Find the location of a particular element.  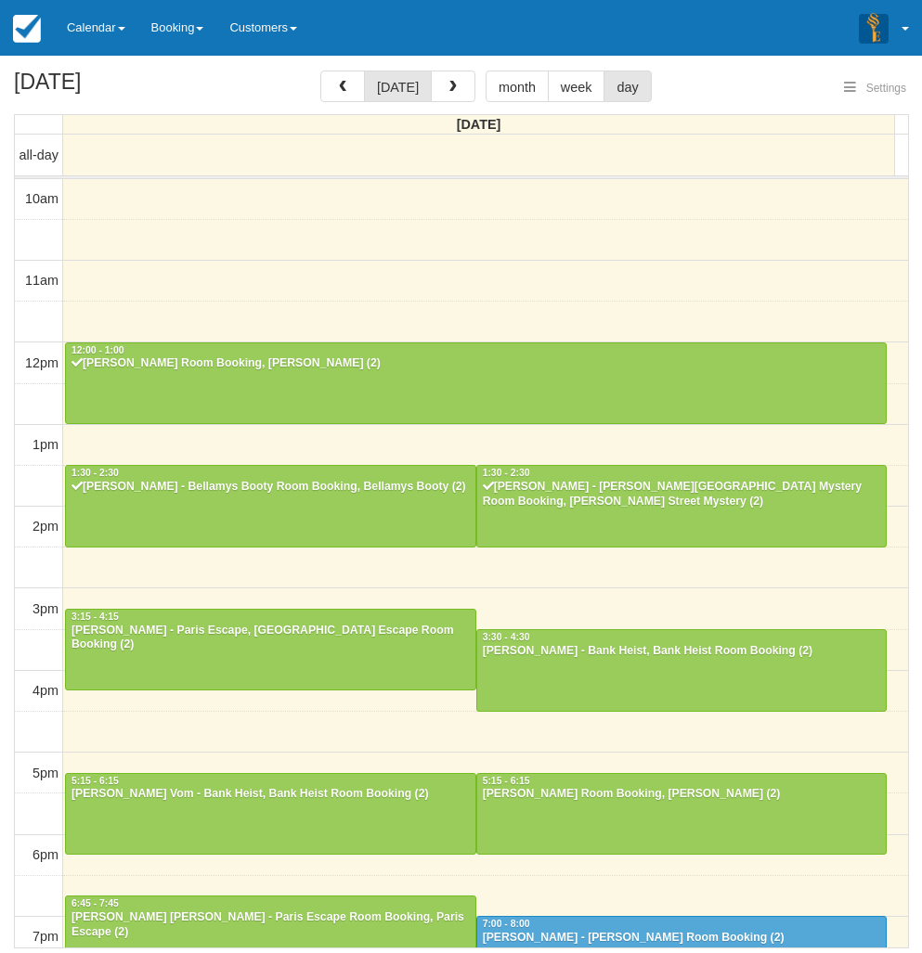

span: 2pm is located at coordinates (45, 526).